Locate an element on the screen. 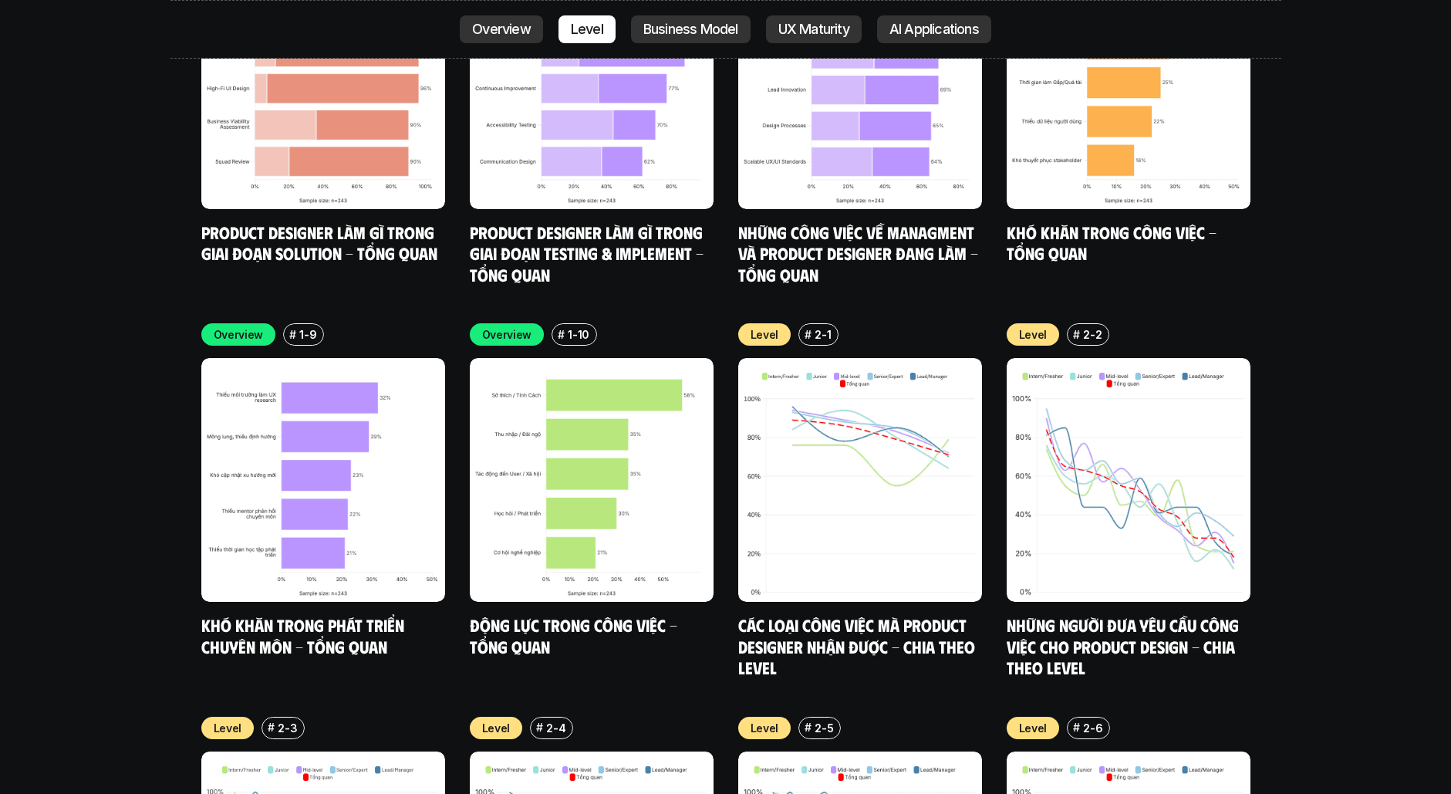 This screenshot has height=794, width=1451. p: 2-4 is located at coordinates (555, 727).